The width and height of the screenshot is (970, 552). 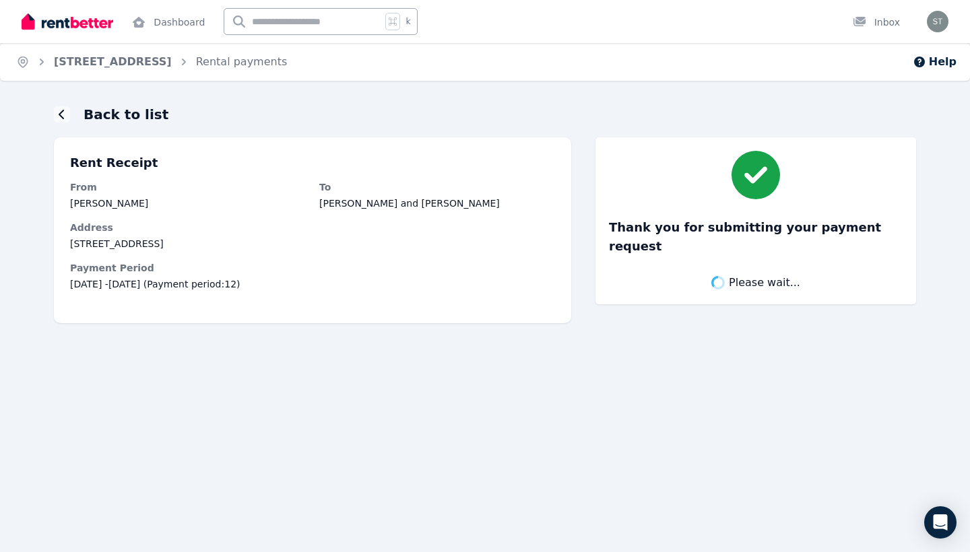 What do you see at coordinates (940, 523) in the screenshot?
I see `div: Open Intercom Messenger` at bounding box center [940, 523].